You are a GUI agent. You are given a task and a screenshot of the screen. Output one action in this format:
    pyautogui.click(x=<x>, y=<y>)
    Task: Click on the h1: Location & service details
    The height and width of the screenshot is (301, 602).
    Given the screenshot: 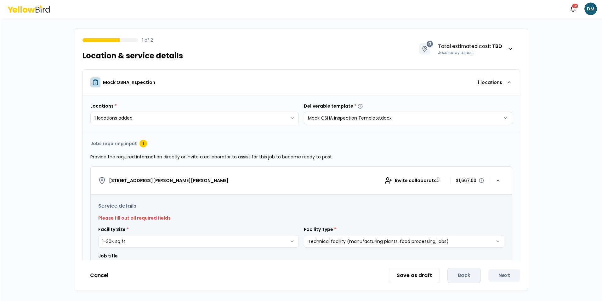 What is the action you would take?
    pyautogui.click(x=133, y=56)
    